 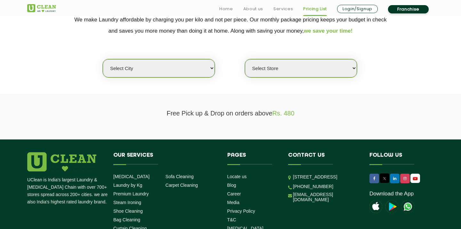 I want to click on a: Laundry by Kg, so click(x=128, y=185).